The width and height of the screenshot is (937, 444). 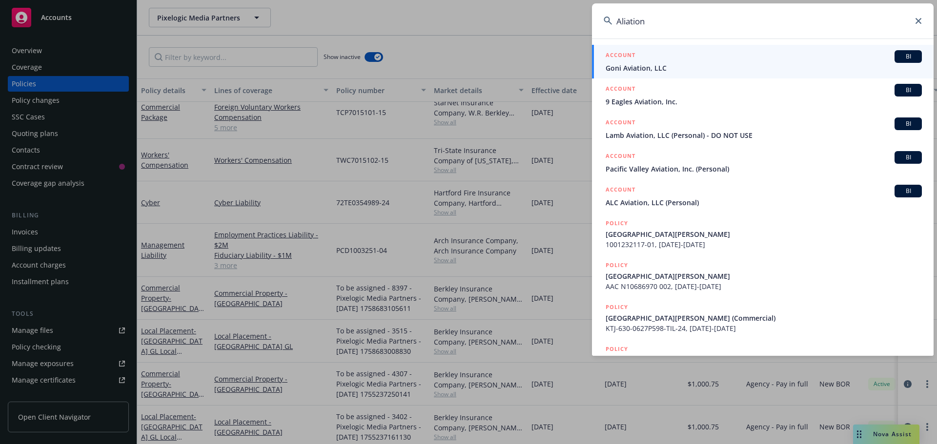 What do you see at coordinates (763, 68) in the screenshot?
I see `span: Goni Aviation, LLC` at bounding box center [763, 68].